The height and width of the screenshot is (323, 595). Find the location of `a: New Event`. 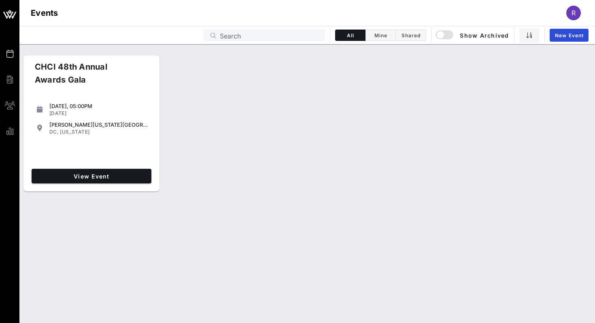

a: New Event is located at coordinates (569, 35).